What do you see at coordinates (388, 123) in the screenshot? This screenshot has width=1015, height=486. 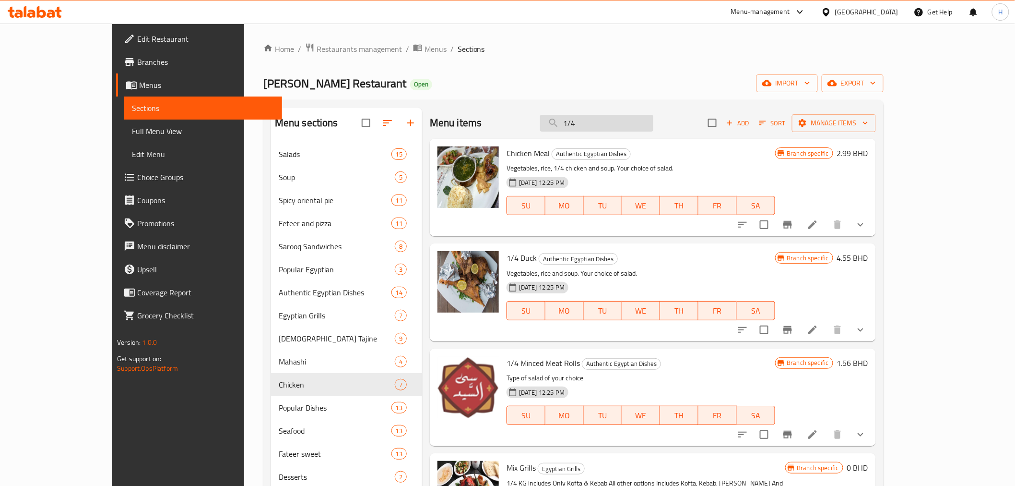 I see `span: Sort sections` at bounding box center [388, 123].